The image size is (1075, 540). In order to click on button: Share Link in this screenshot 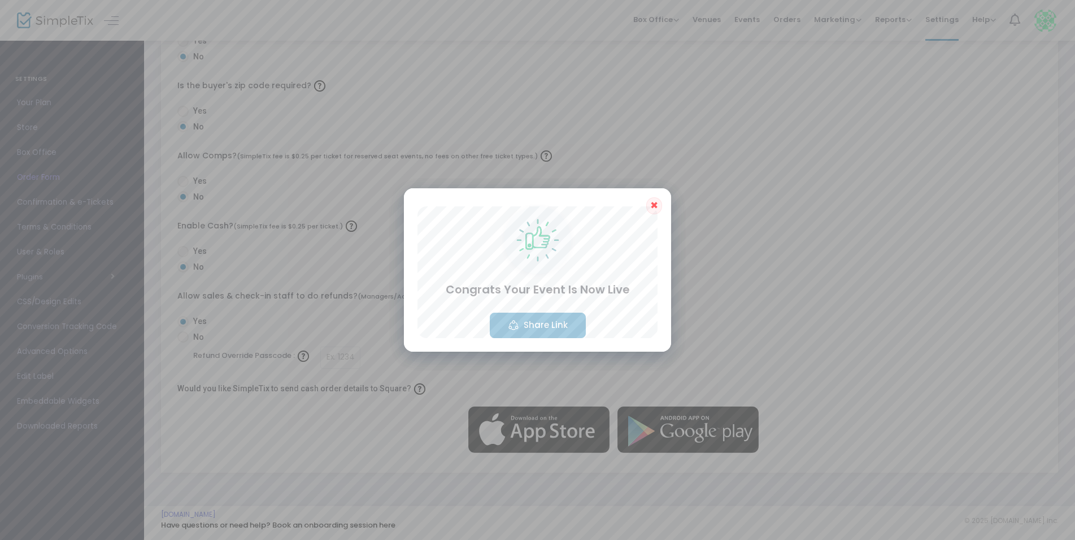, I will do `click(538, 325)`.